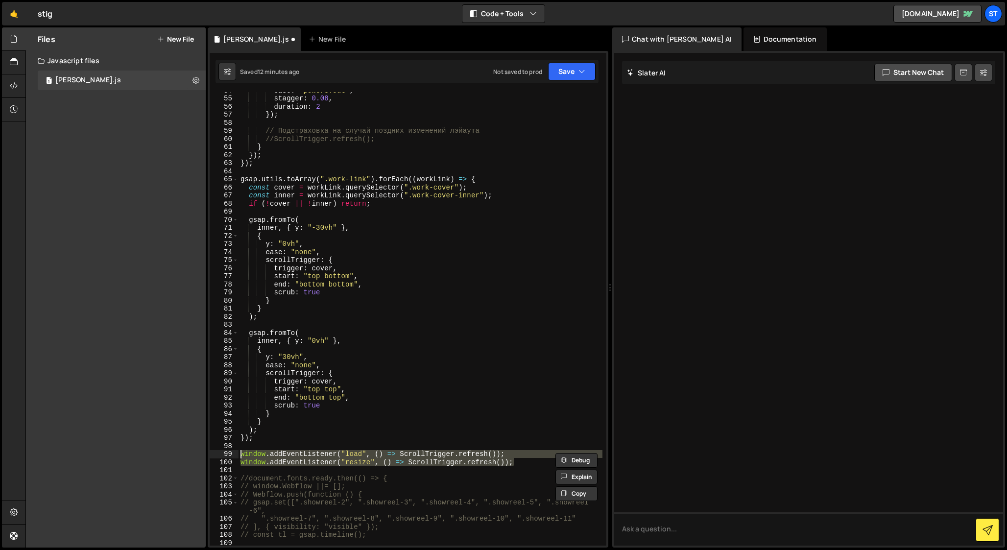 The height and width of the screenshot is (550, 1007). I want to click on div: 67, so click(224, 195).